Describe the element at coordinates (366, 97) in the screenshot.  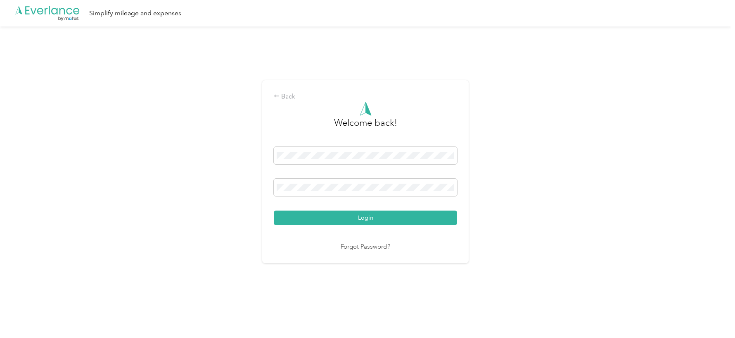
I see `div: Back` at that location.